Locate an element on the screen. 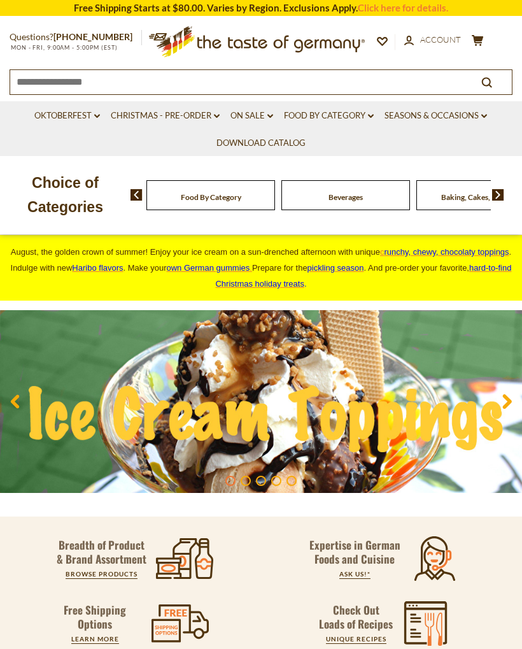 This screenshot has width=522, height=649. span: August, the golden crown of summer! Enjoy your ice cream on a sun-drenched afternoon with unique ... is located at coordinates (261, 268).